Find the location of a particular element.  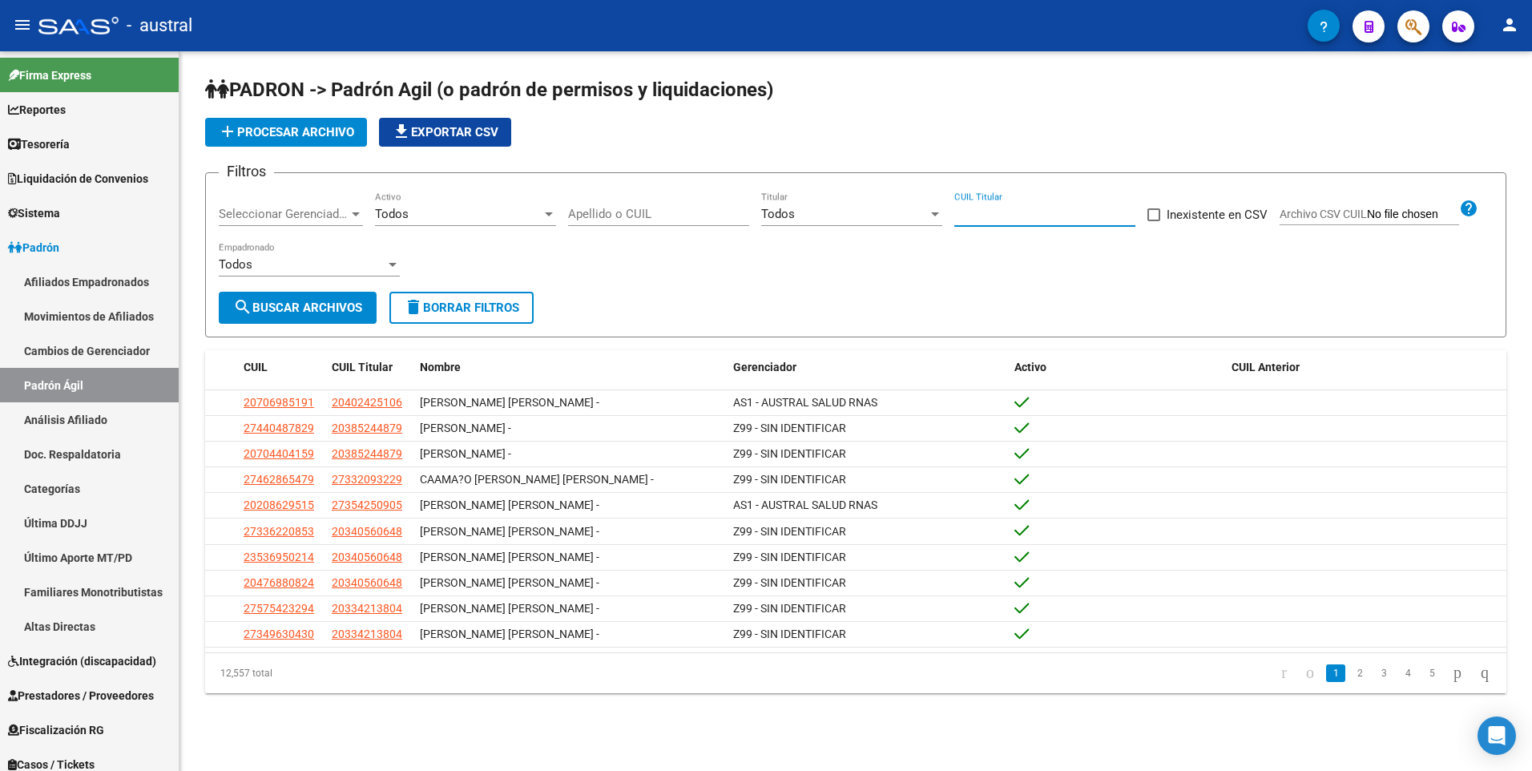

span: 20208629515 is located at coordinates (279, 505).